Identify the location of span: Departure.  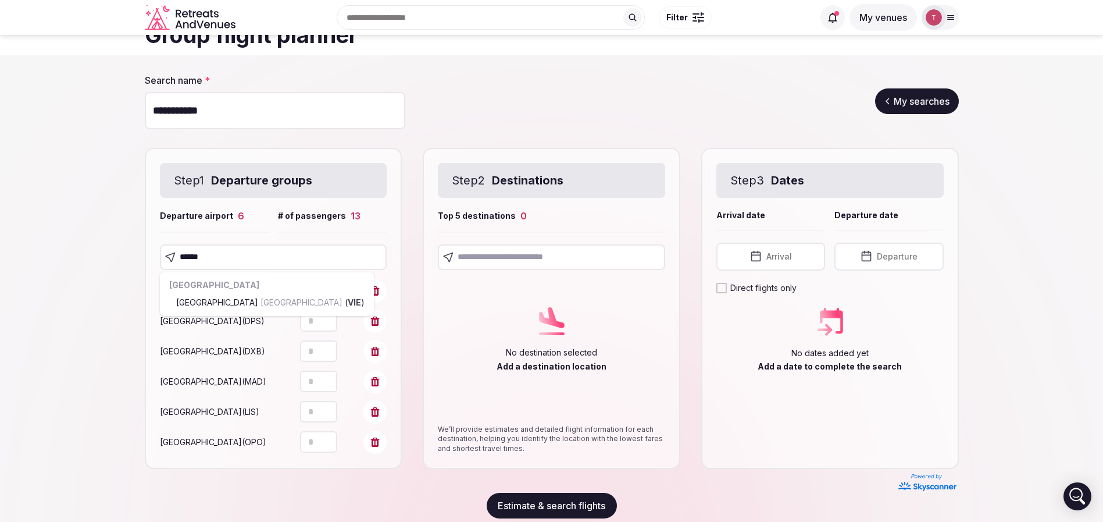
(897, 256).